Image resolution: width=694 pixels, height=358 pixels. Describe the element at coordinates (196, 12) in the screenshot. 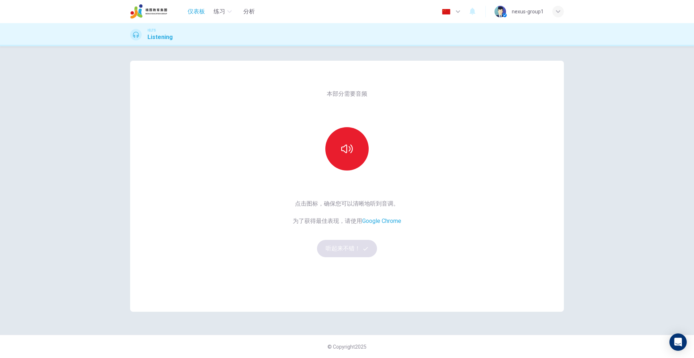

I see `span: 仪表板` at that location.